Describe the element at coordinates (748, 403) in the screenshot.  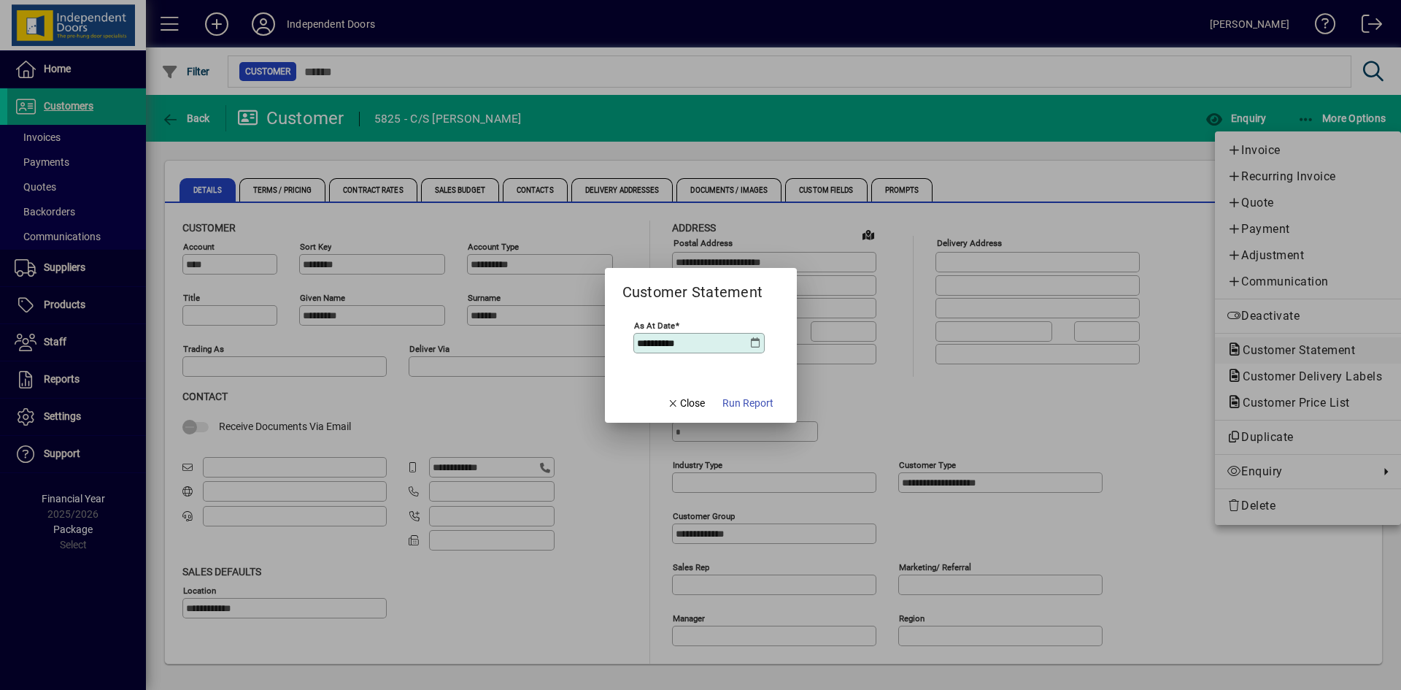
I see `span: Run Report` at that location.